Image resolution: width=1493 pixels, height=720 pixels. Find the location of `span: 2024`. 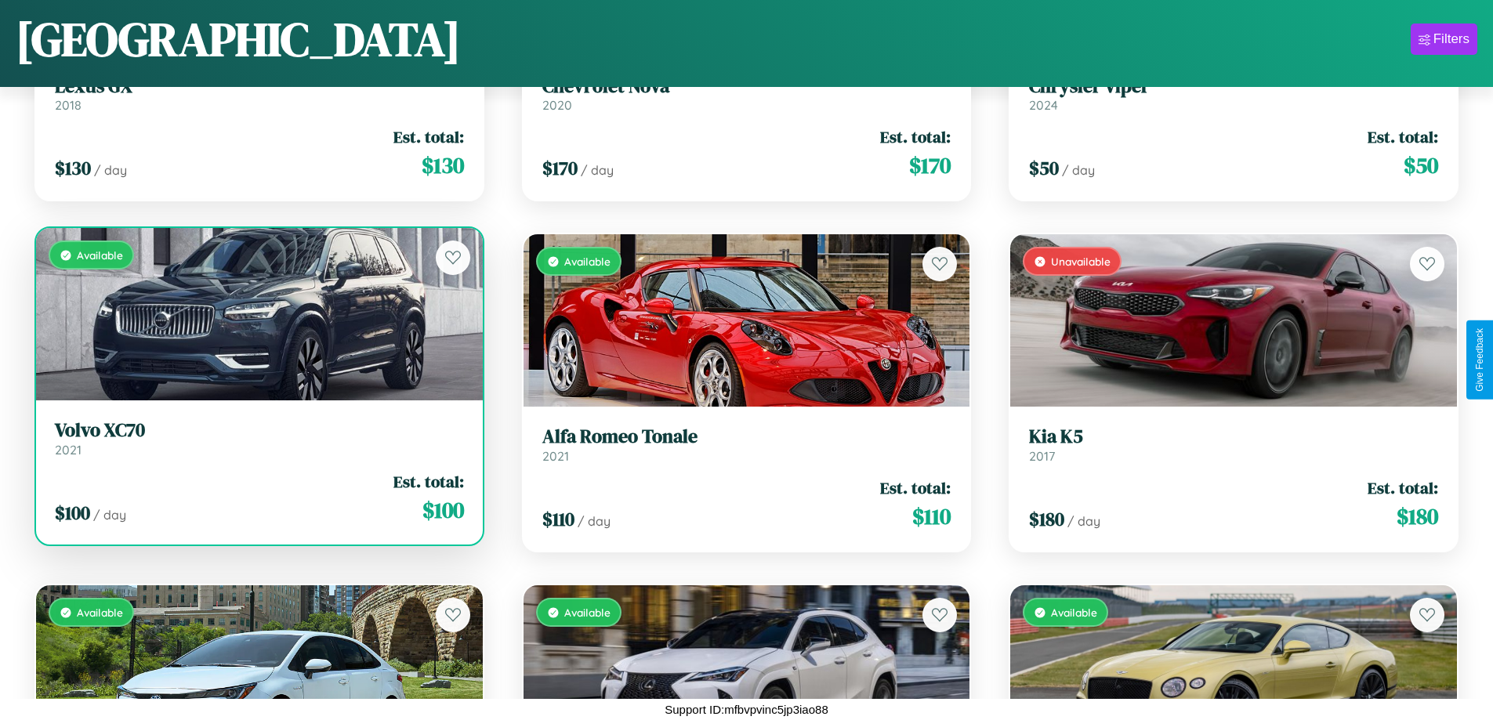

span: 2024 is located at coordinates (1043, 105).